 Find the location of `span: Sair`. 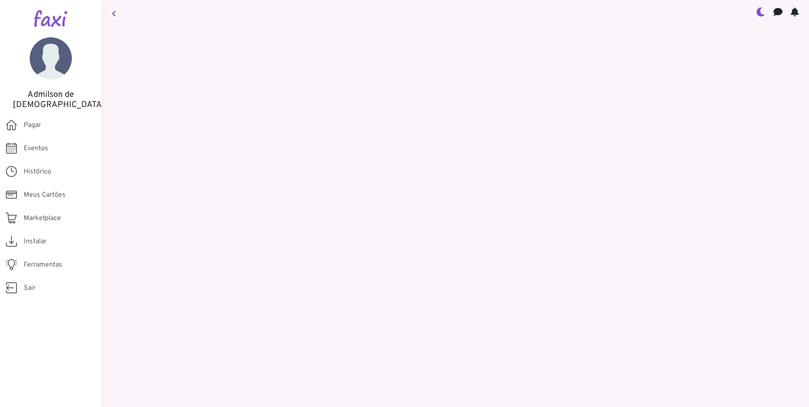

span: Sair is located at coordinates (30, 288).